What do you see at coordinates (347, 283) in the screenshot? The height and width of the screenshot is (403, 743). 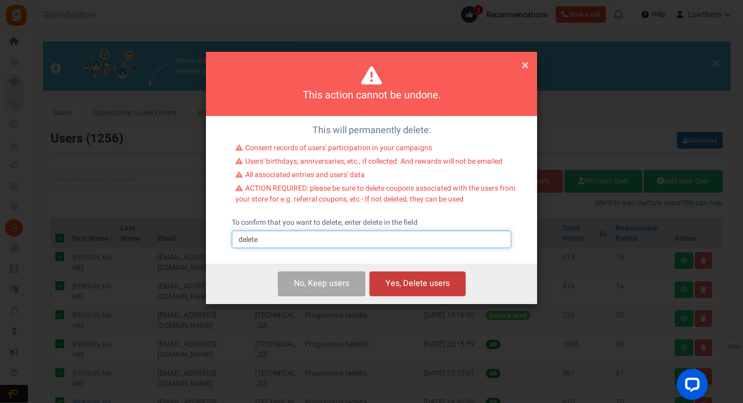 I see `span: s` at bounding box center [347, 283].